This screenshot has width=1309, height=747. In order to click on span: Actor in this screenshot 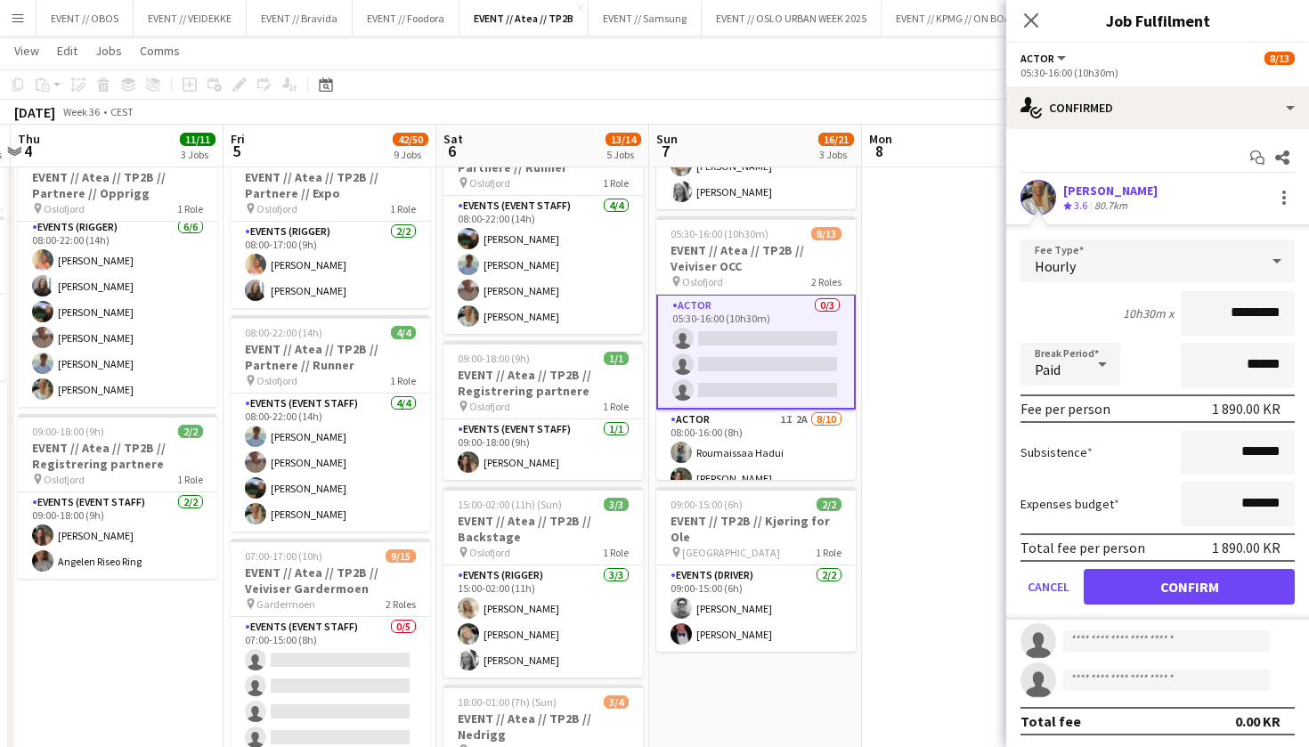, I will do `click(1038, 58)`.